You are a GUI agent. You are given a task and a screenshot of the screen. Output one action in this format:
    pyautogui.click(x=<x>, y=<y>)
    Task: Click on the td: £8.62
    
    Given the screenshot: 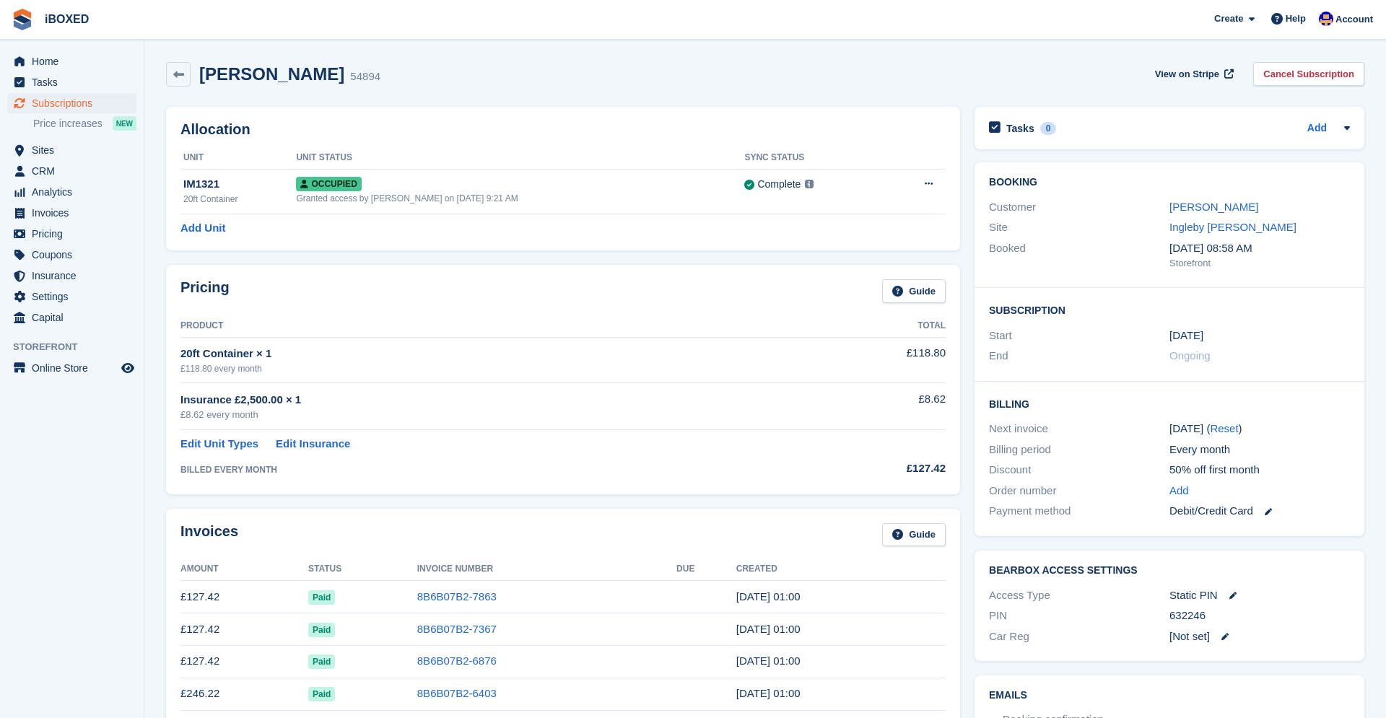 What is the action you would take?
    pyautogui.click(x=874, y=406)
    